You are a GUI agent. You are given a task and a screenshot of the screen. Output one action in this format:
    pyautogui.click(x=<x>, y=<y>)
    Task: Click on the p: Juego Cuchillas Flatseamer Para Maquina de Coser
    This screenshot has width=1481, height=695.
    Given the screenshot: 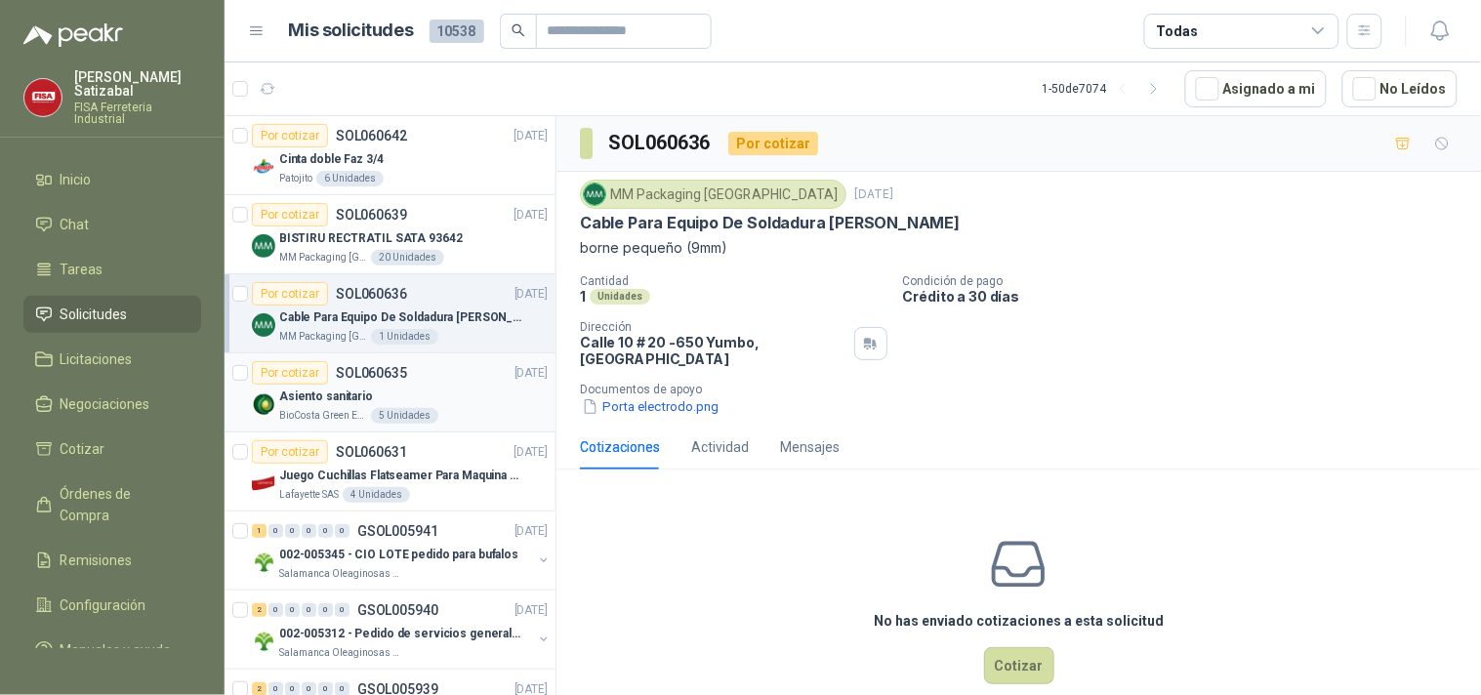 What is the action you would take?
    pyautogui.click(x=400, y=475)
    